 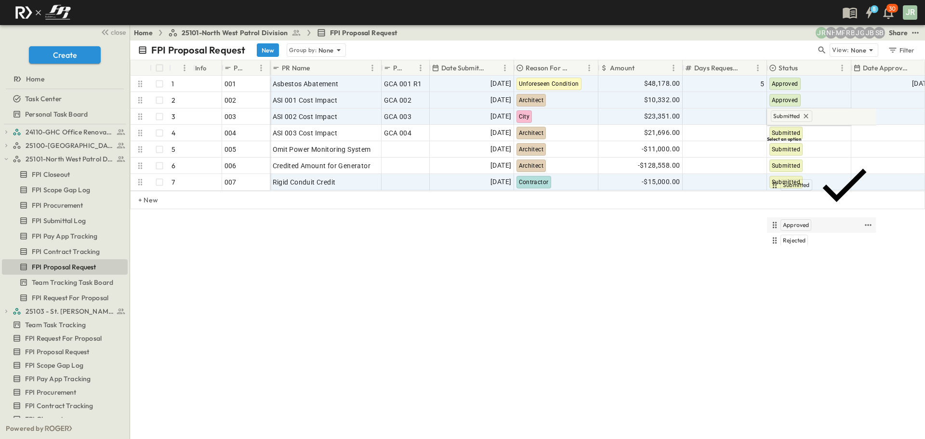 I want to click on span: Architect, so click(x=532, y=149).